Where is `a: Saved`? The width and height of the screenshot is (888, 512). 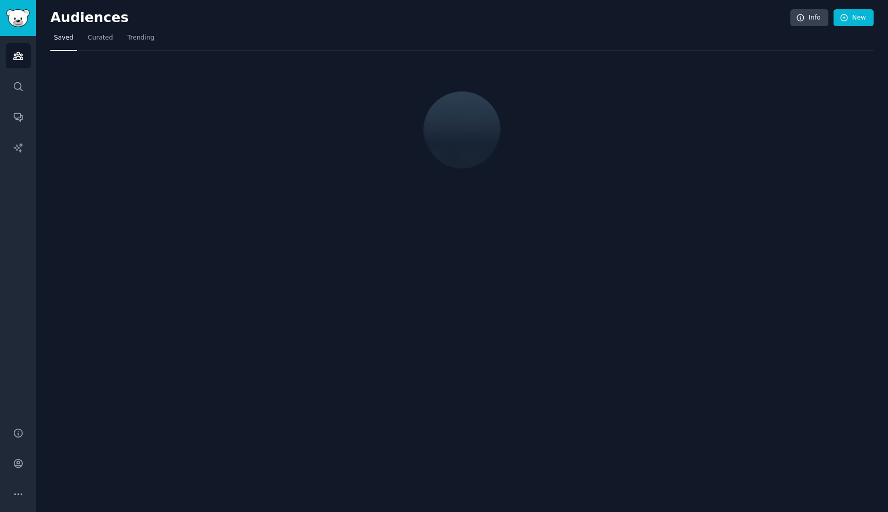 a: Saved is located at coordinates (64, 40).